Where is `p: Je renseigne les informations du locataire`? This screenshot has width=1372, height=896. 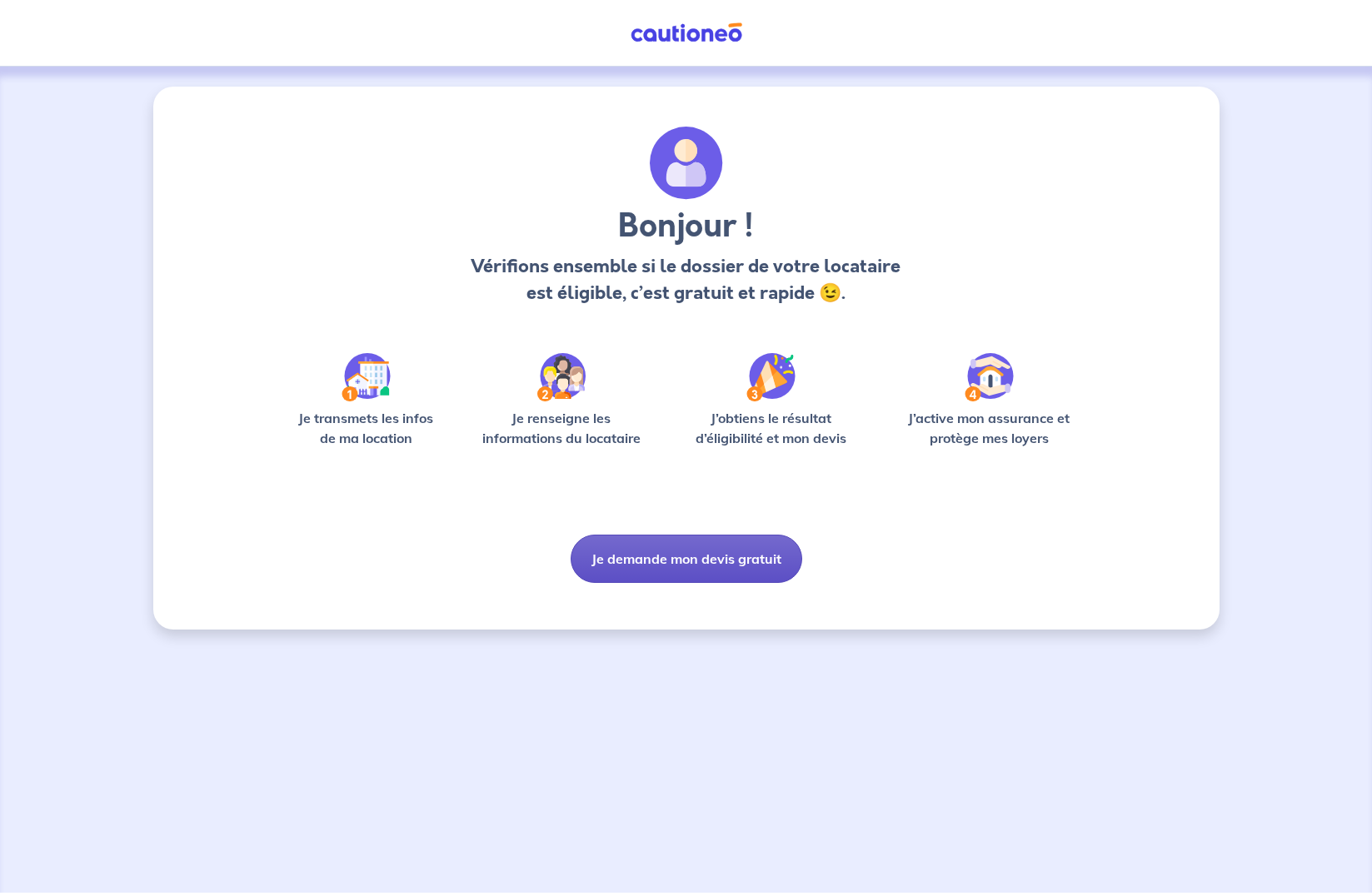
p: Je renseigne les informations du locataire is located at coordinates (561, 428).